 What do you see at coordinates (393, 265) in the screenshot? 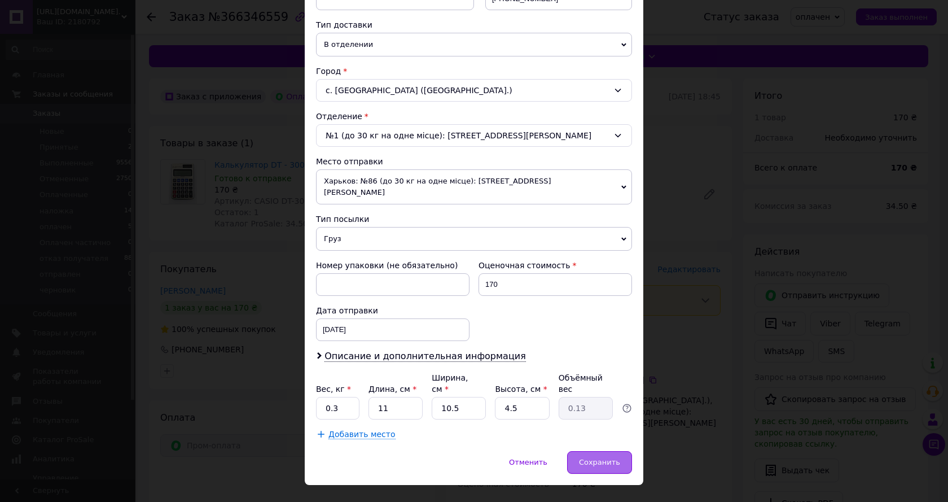
I see `div: Номер упаковки (не обязательно)` at bounding box center [393, 265].